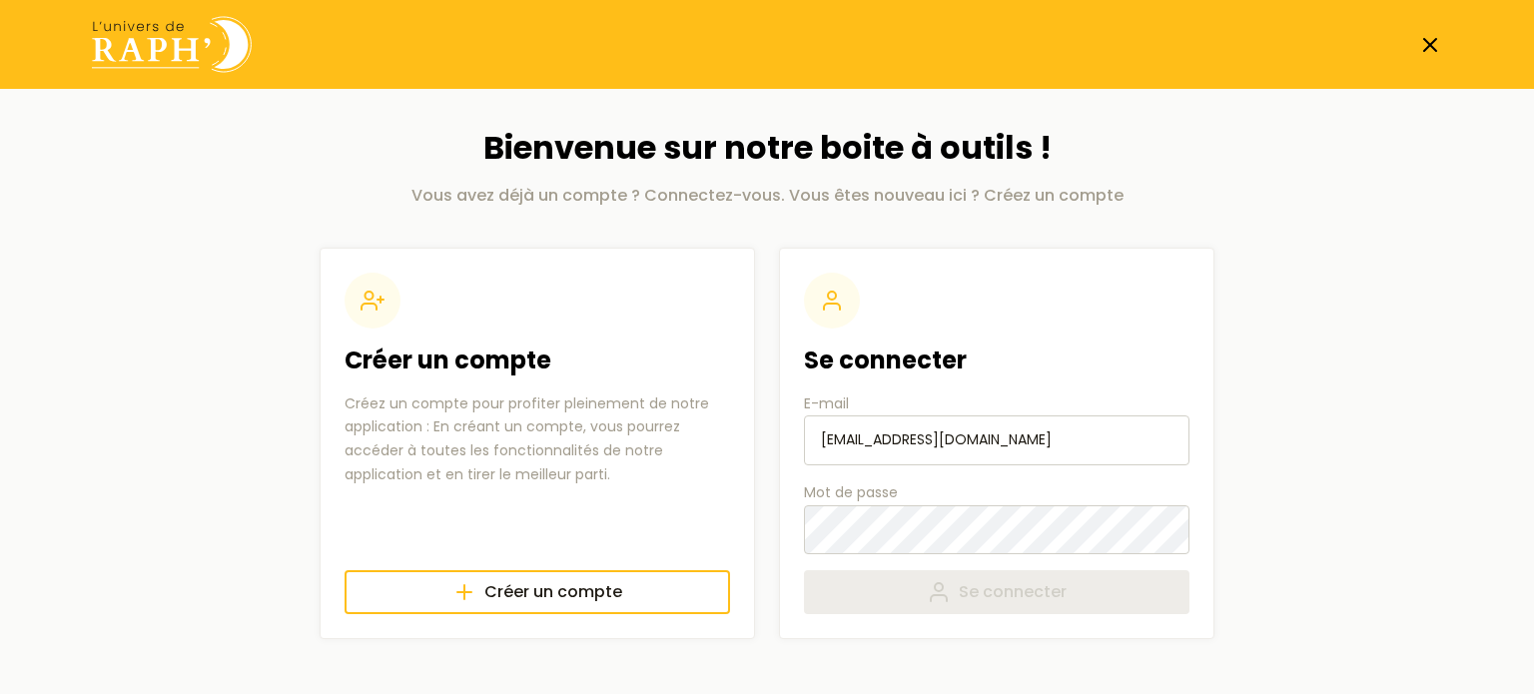 The height and width of the screenshot is (694, 1534). I want to click on label: Mot de passe, so click(997, 517).